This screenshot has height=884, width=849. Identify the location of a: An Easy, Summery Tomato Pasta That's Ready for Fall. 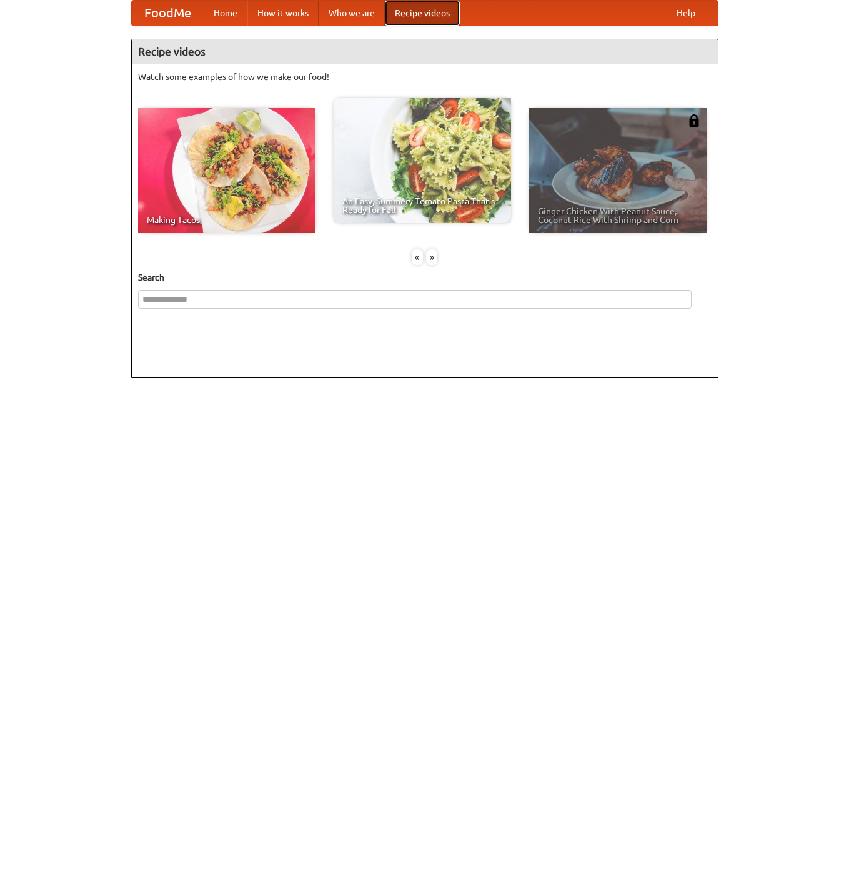
(422, 161).